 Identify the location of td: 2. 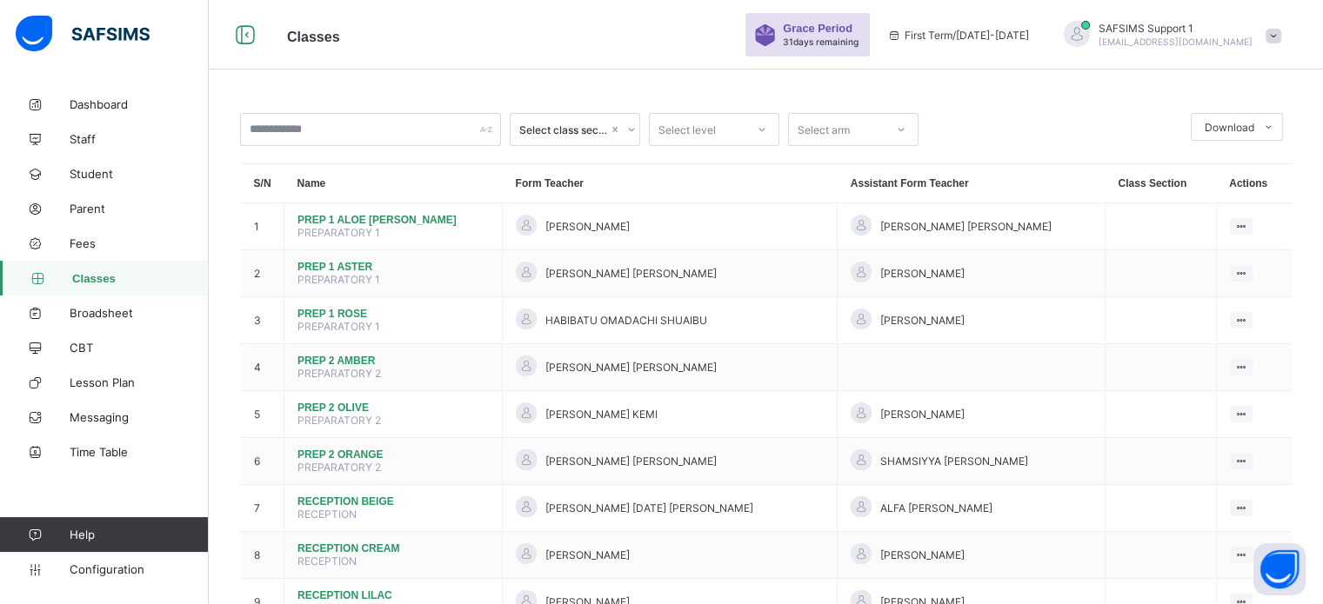
(263, 274).